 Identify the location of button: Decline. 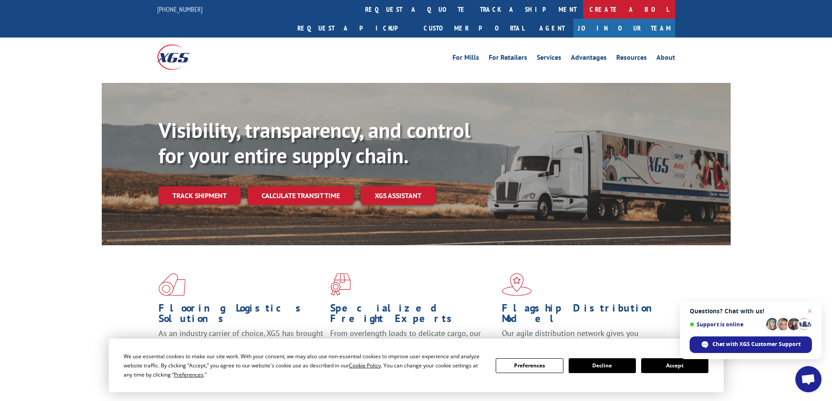
(602, 366).